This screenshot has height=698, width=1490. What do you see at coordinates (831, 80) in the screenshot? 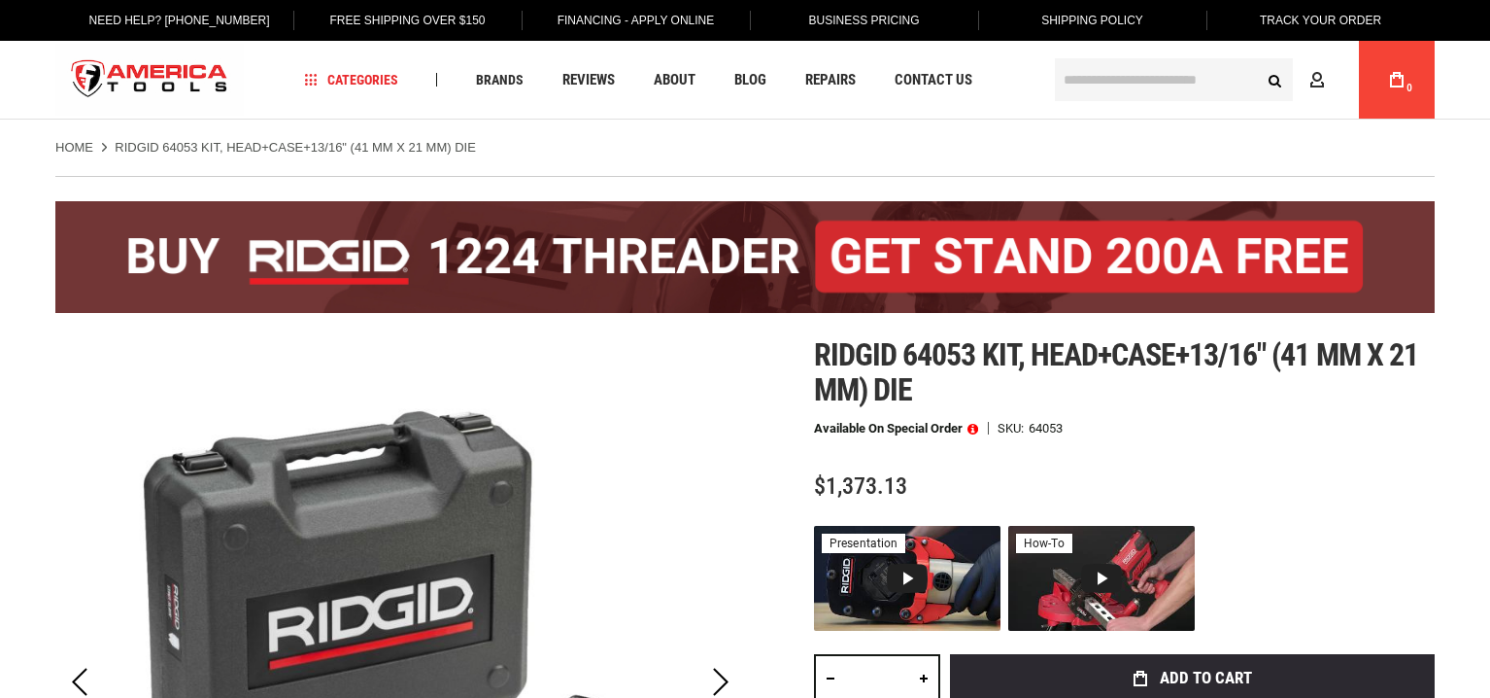
I see `a: Repairs` at bounding box center [831, 80].